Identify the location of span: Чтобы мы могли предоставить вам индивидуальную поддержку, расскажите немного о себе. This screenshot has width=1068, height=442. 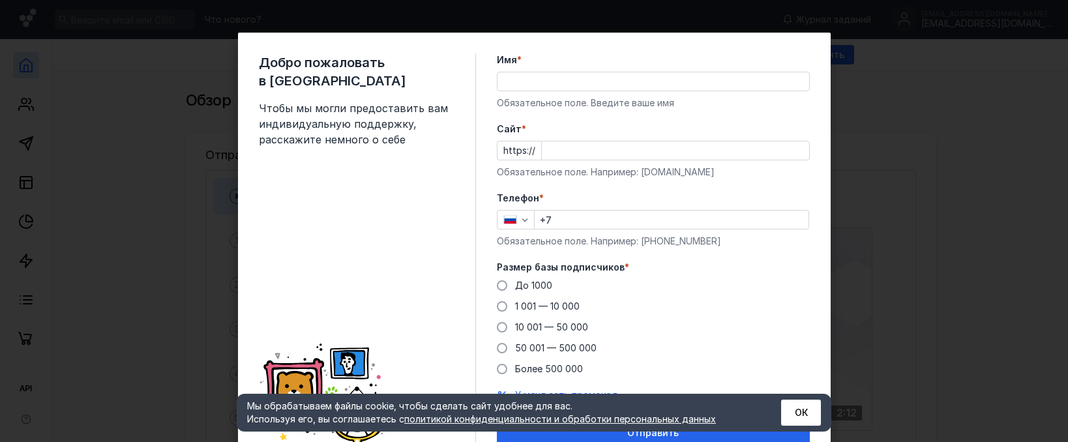
(357, 124).